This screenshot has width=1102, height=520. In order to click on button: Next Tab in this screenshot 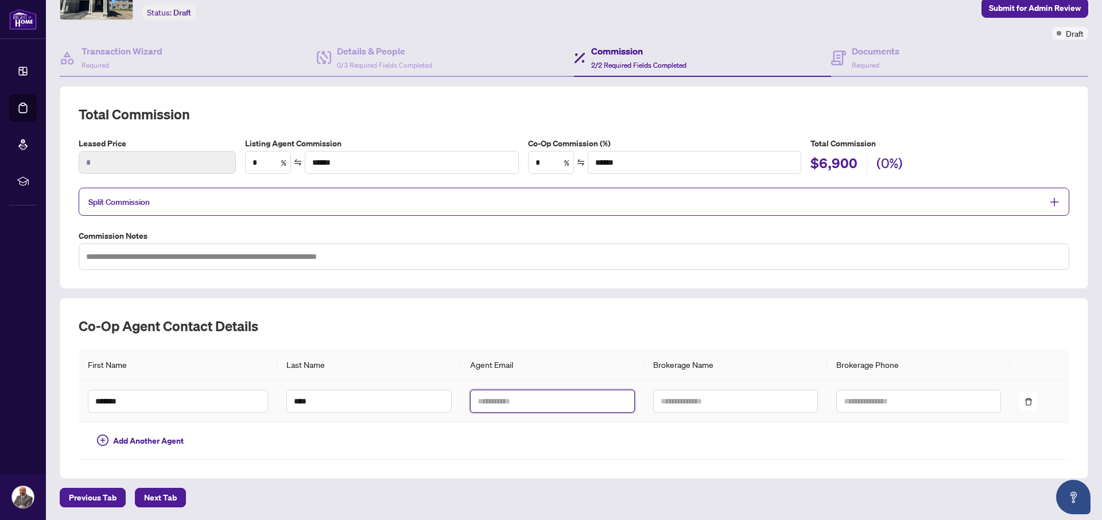, I will do `click(160, 498)`.